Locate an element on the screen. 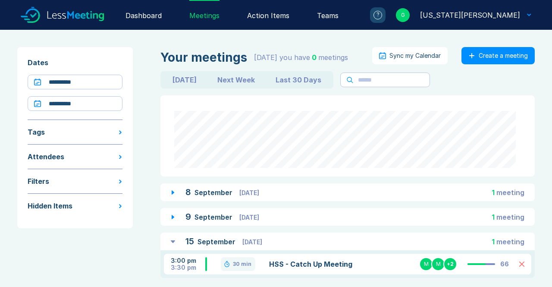 The image size is (552, 287). a: HSS - Catch Up Meeting is located at coordinates (328, 264).